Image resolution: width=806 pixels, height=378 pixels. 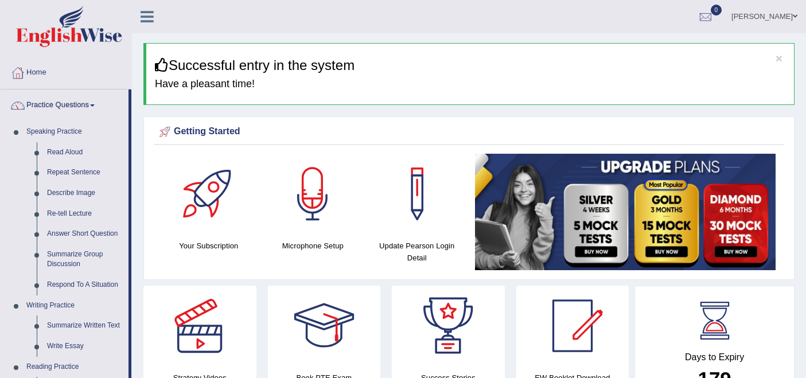 I want to click on span: 0, so click(x=716, y=10).